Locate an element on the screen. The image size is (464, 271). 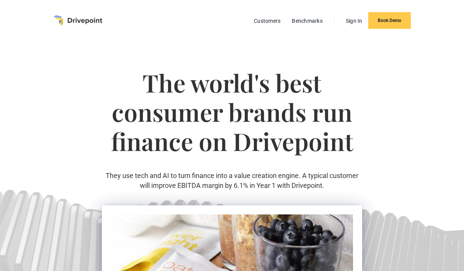
a: home is located at coordinates (78, 21).